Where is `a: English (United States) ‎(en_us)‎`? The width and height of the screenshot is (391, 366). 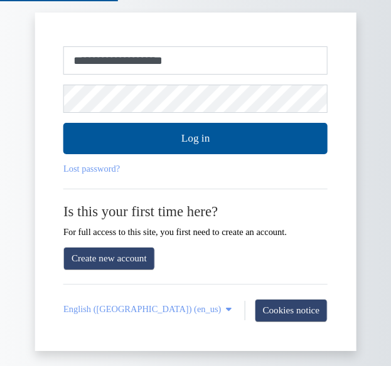 a: English (United States) ‎(en_us)‎ is located at coordinates (149, 309).